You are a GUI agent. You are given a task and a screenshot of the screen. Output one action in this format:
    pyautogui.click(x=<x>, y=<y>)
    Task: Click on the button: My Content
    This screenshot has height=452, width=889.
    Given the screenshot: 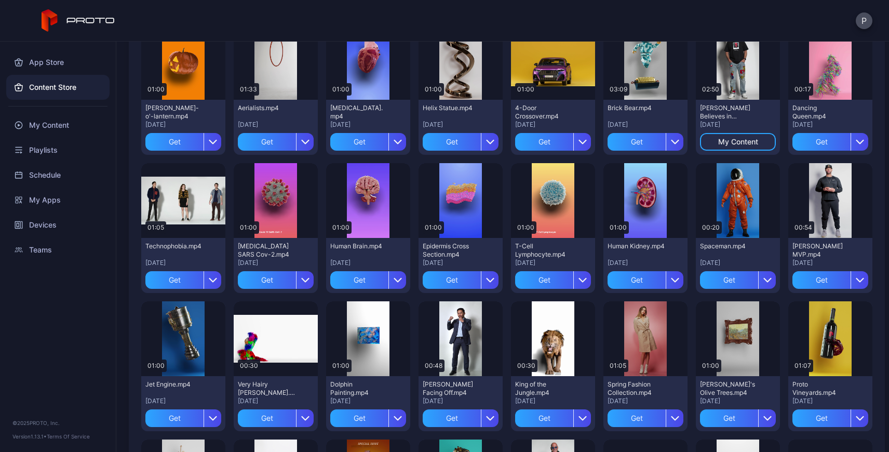 What is the action you would take?
    pyautogui.click(x=738, y=142)
    